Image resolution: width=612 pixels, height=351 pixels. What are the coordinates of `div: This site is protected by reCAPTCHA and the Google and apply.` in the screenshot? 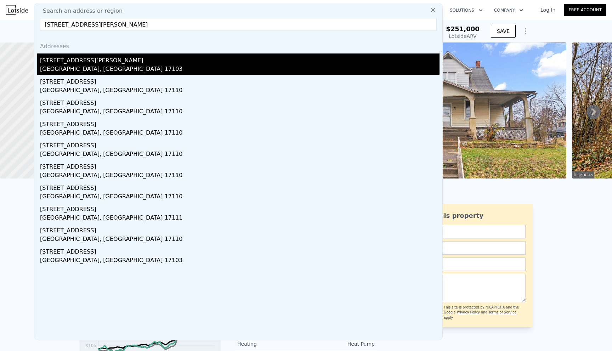 It's located at (484, 312).